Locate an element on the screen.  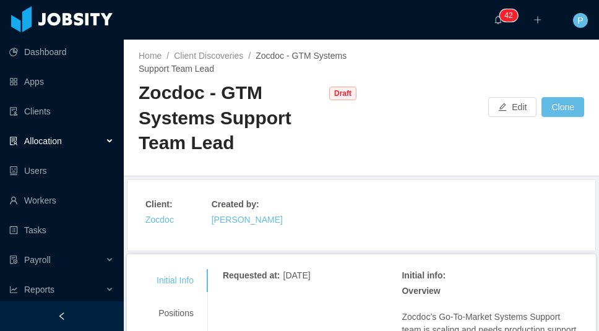
i: icon: plus is located at coordinates (538, 20).